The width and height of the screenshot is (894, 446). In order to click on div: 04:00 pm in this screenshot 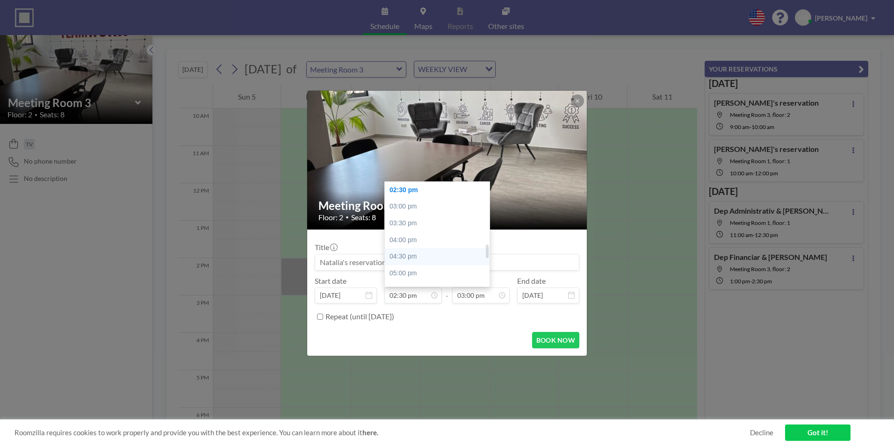, I will do `click(440, 240)`.